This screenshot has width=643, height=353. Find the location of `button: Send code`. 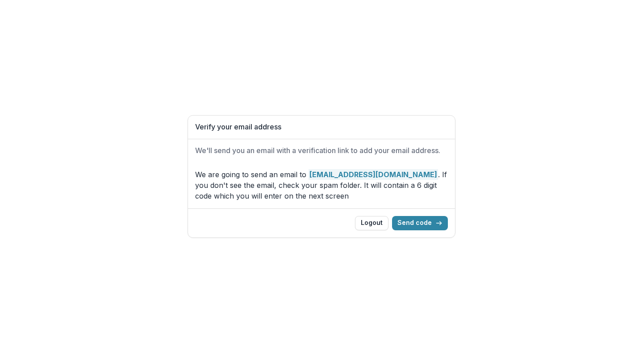

button: Send code is located at coordinates (420, 223).